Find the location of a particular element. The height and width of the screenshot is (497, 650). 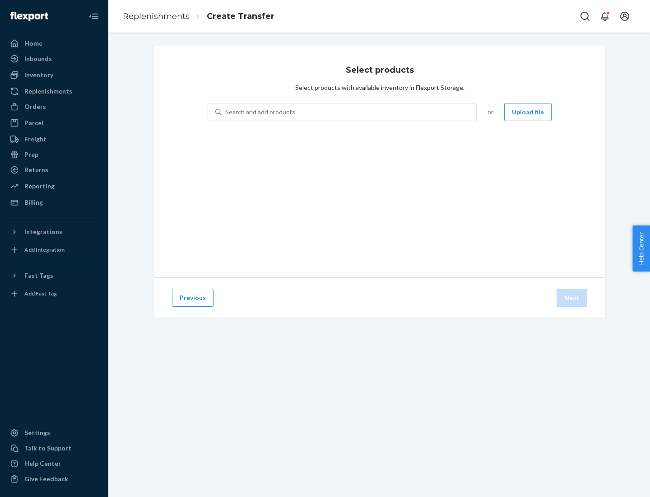

div: Freight is located at coordinates (35, 139).